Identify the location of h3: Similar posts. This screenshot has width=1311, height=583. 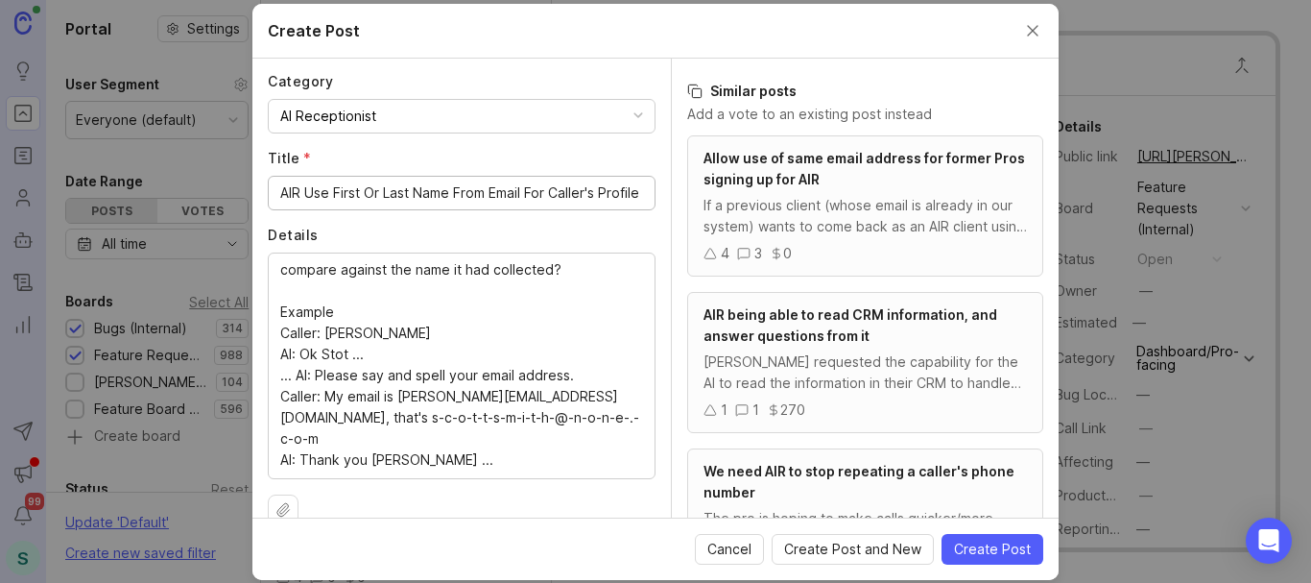
(865, 91).